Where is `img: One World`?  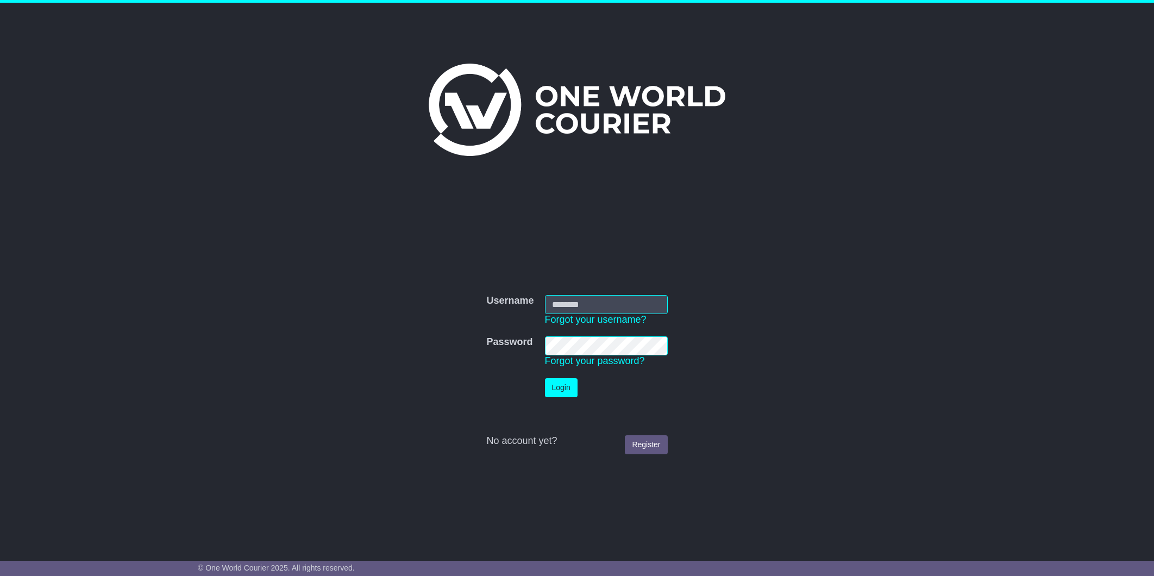 img: One World is located at coordinates (577, 110).